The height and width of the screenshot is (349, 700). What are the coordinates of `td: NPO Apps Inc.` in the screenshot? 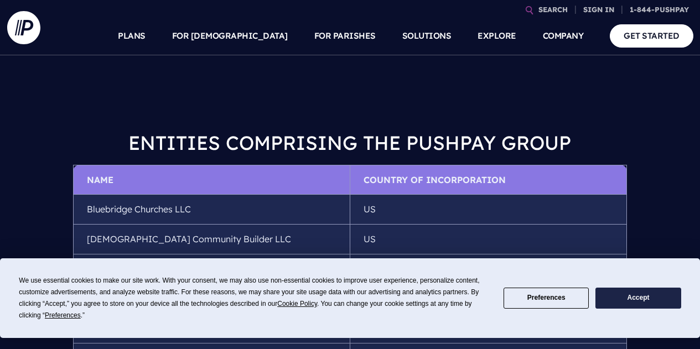 It's located at (211, 269).